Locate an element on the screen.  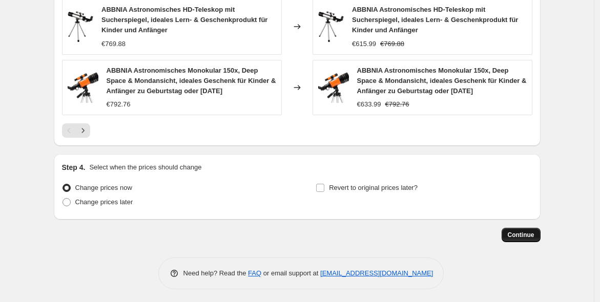
p: Select when the prices should change is located at coordinates (145, 168).